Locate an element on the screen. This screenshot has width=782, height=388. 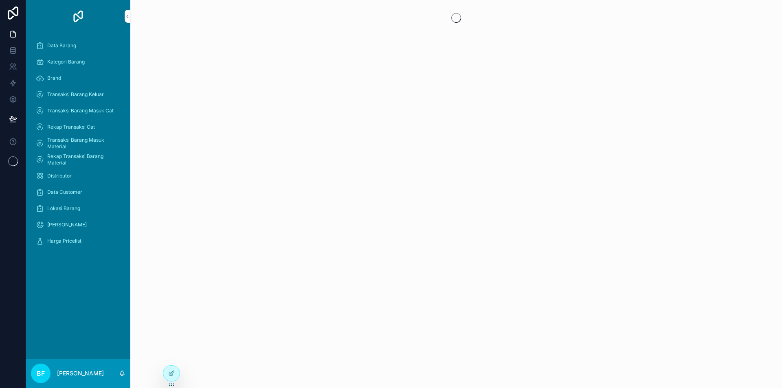
span: Kategori Barang is located at coordinates (66, 62).